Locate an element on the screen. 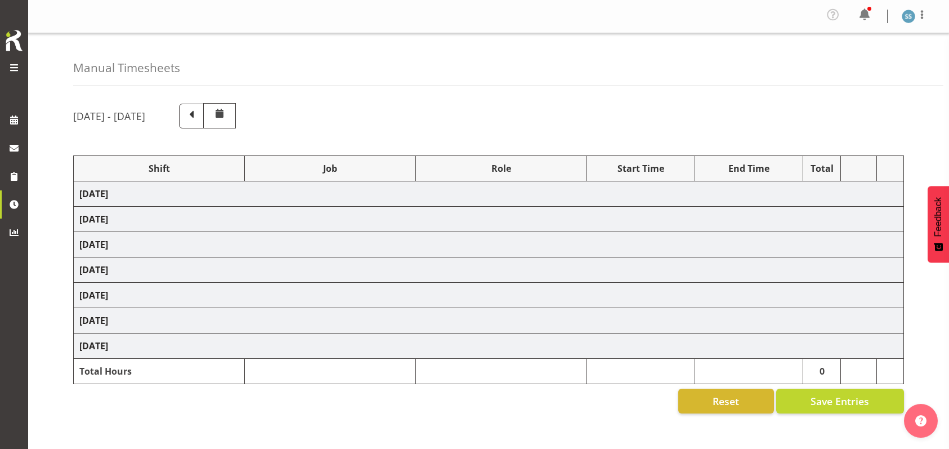 The width and height of the screenshot is (949, 449). span: Feedback is located at coordinates (938, 217).